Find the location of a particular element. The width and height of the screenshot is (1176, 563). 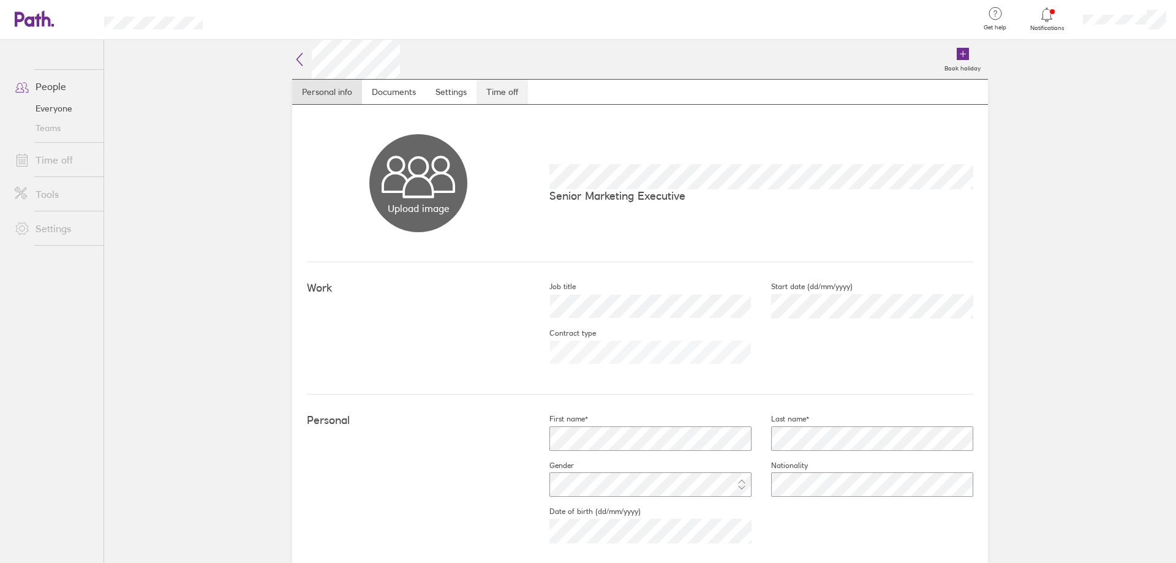

h4: Work is located at coordinates (418, 288).